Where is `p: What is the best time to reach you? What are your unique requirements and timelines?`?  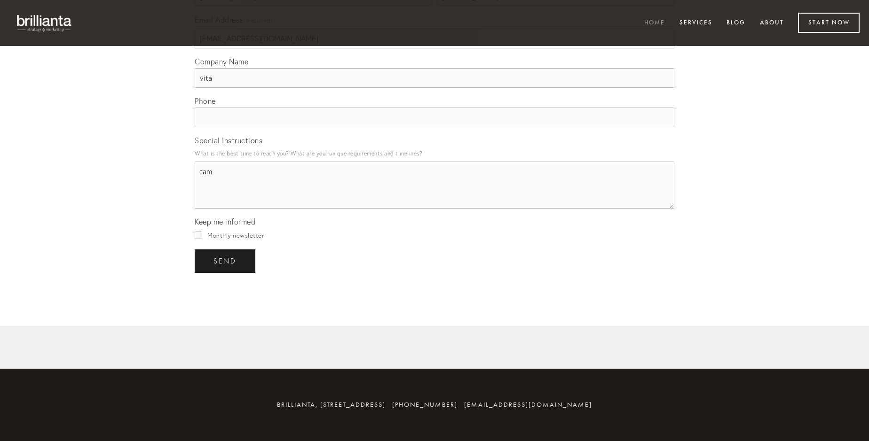 p: What is the best time to reach you? What are your unique requirements and timelines? is located at coordinates (434, 153).